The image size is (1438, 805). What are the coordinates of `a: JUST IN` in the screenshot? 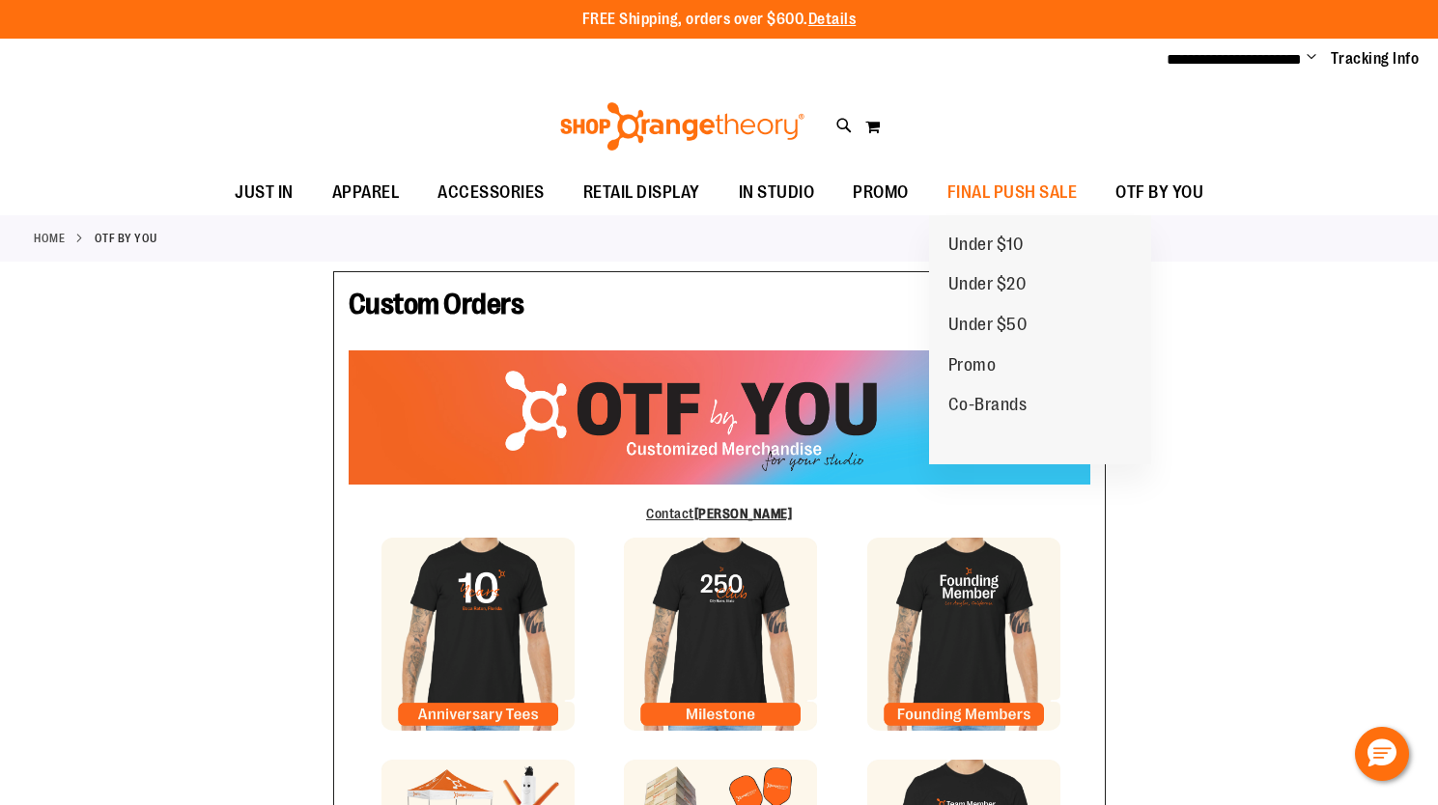 It's located at (264, 193).